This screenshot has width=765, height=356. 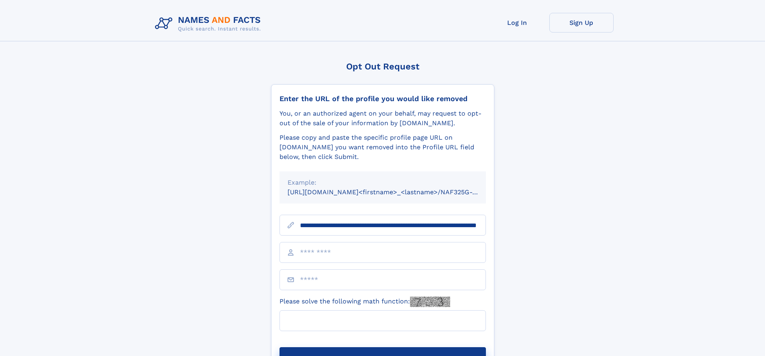 I want to click on div: You, or an authorized agent on your behalf, may request to opt-out of the sale of your informatio..., so click(x=383, y=118).